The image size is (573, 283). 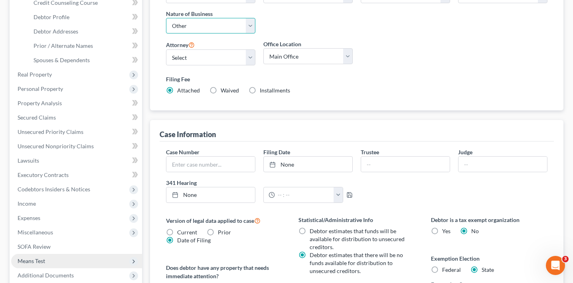 What do you see at coordinates (37, 117) in the screenshot?
I see `span: Secured Claims` at bounding box center [37, 117].